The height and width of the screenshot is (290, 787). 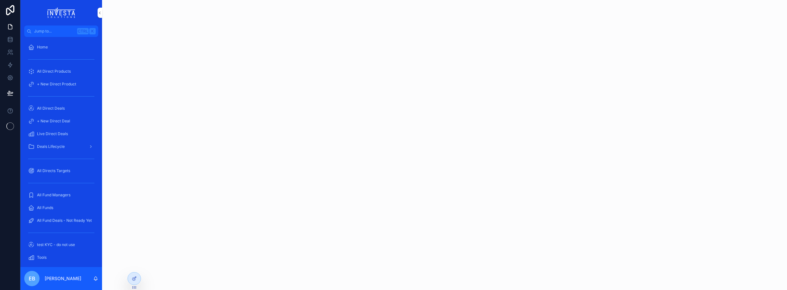 I want to click on a: All Direct Deals, so click(x=61, y=108).